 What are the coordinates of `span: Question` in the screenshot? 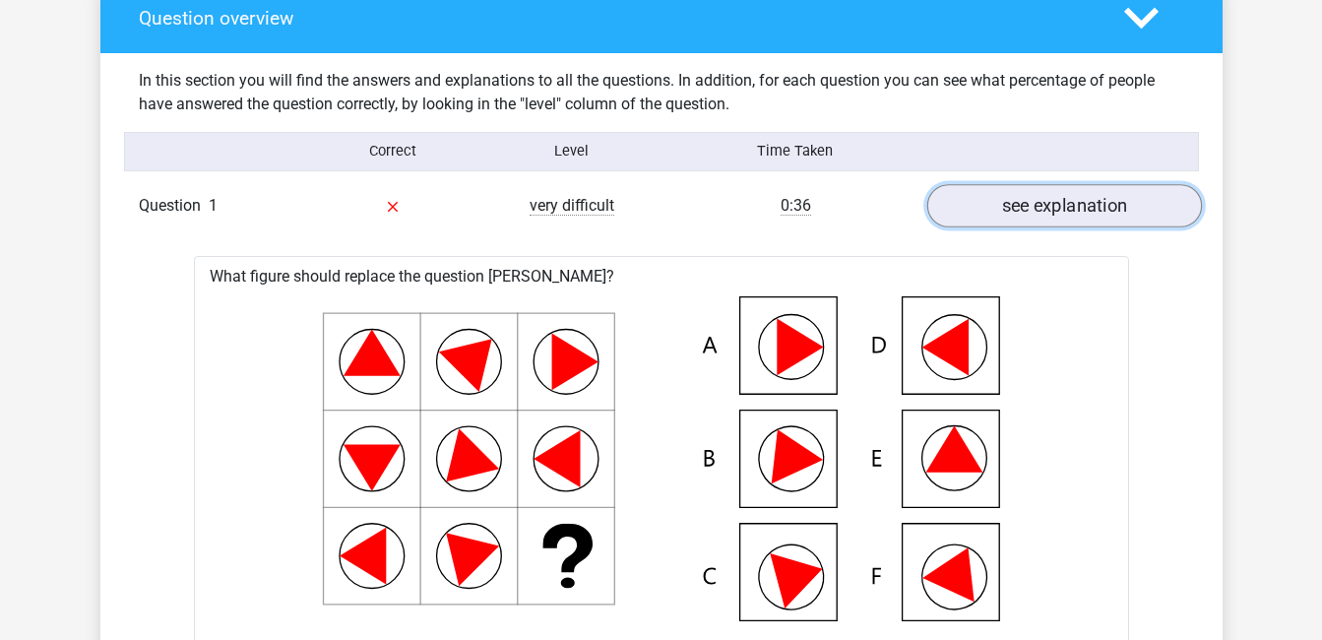 It's located at (173, 206).